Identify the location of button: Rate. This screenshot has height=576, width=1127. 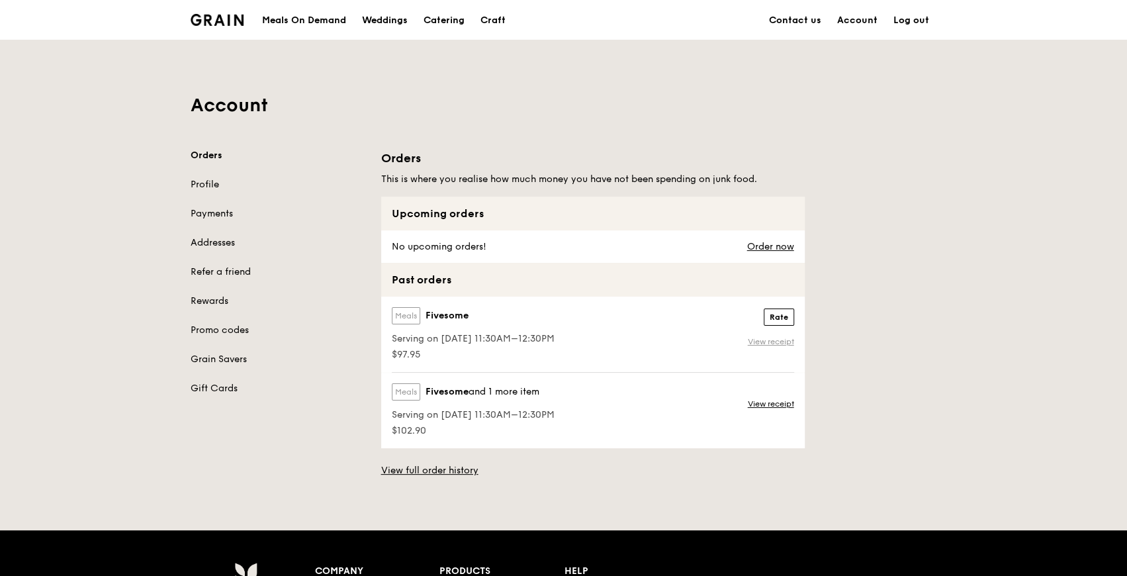
(779, 317).